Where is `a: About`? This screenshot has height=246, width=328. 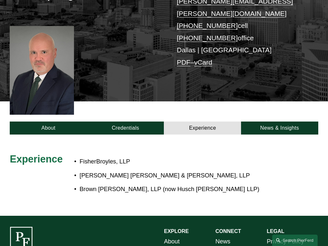 a: About is located at coordinates (48, 128).